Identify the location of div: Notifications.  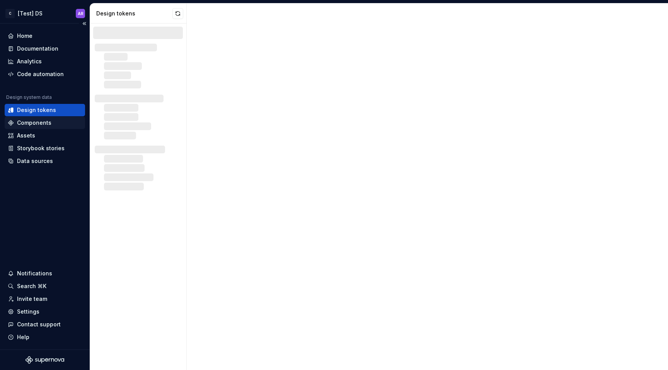
(34, 273).